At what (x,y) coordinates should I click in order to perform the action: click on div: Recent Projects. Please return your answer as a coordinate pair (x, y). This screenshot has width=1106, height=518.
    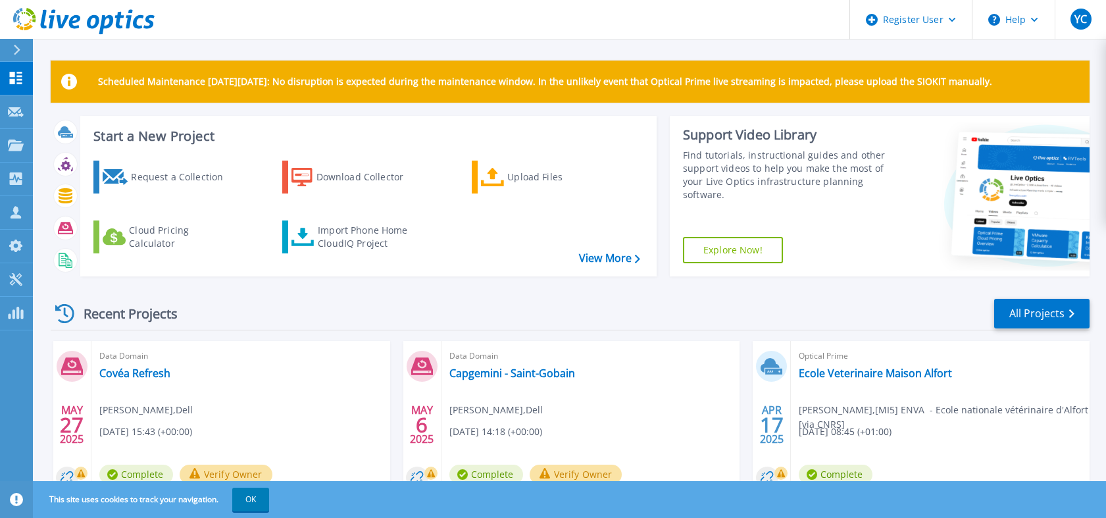
    Looking at the image, I should click on (123, 313).